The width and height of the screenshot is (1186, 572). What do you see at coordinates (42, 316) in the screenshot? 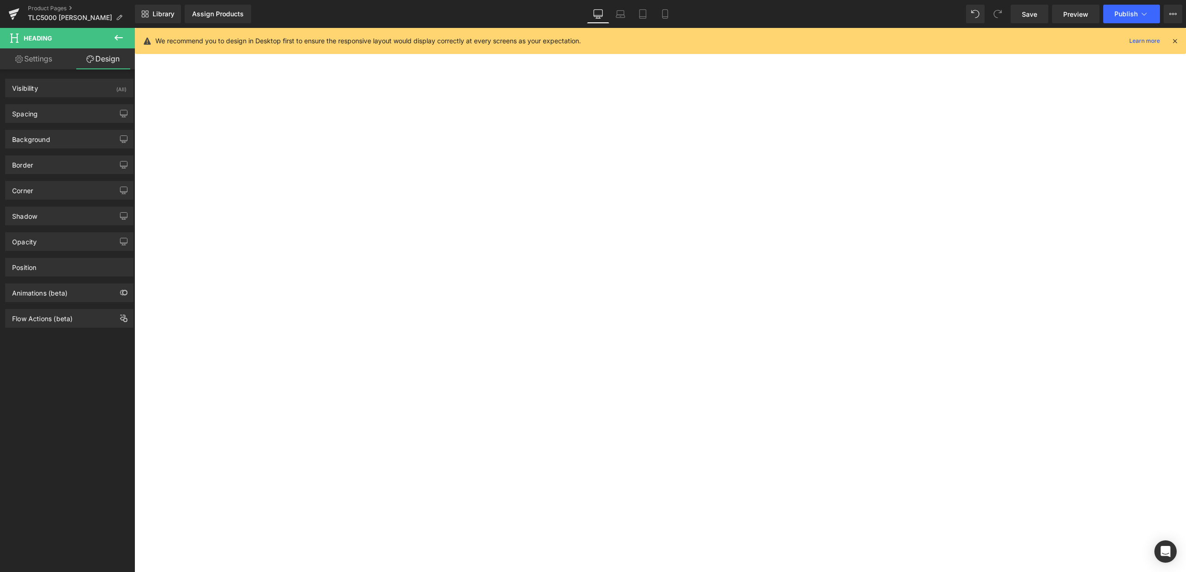
I see `div: Flow Actions (beta)` at bounding box center [42, 316].